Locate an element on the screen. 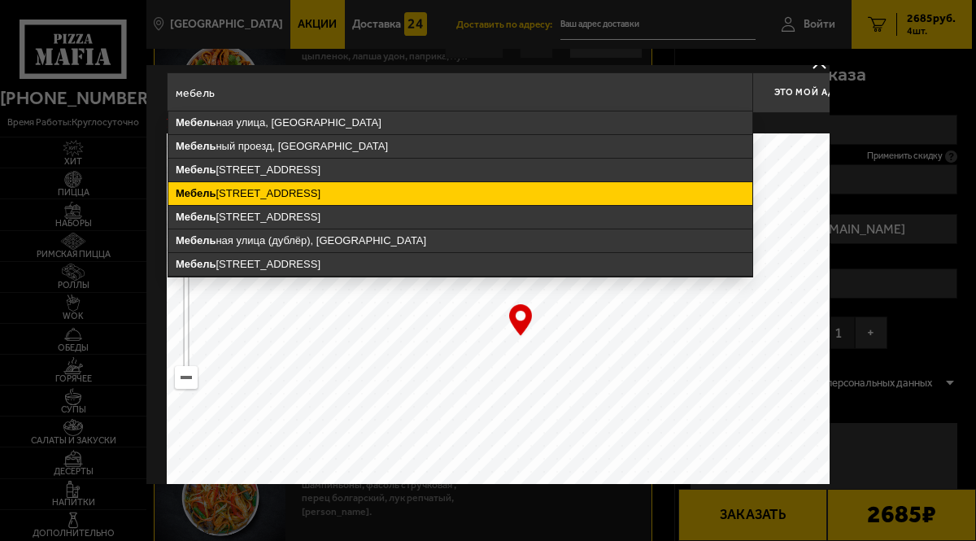 Image resolution: width=976 pixels, height=541 pixels. input: Введите адрес доставки is located at coordinates (459, 93).